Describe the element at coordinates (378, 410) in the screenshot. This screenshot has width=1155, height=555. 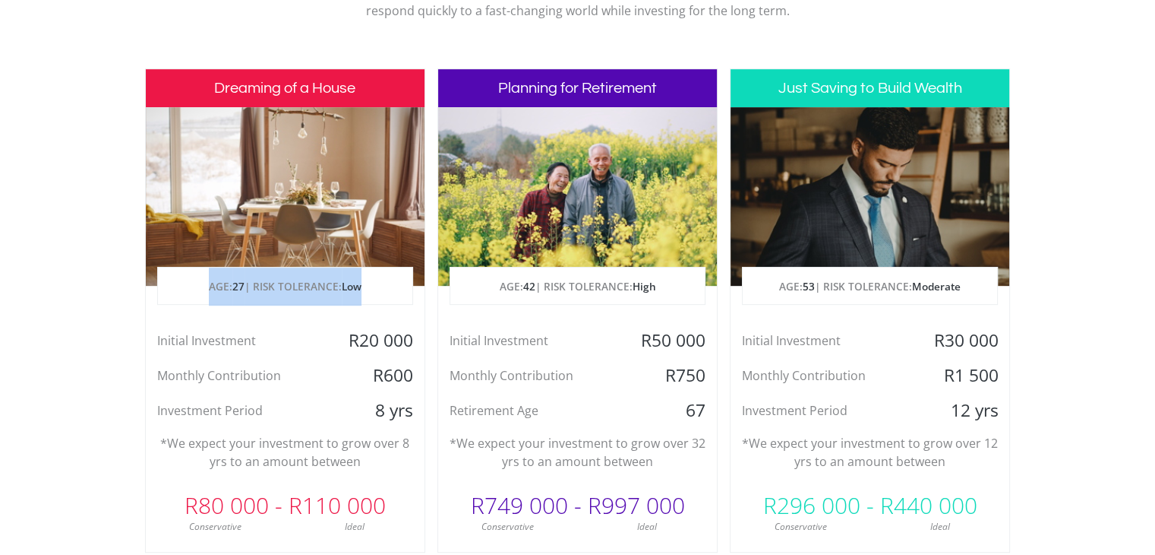
I see `div: 8 yrs` at that location.